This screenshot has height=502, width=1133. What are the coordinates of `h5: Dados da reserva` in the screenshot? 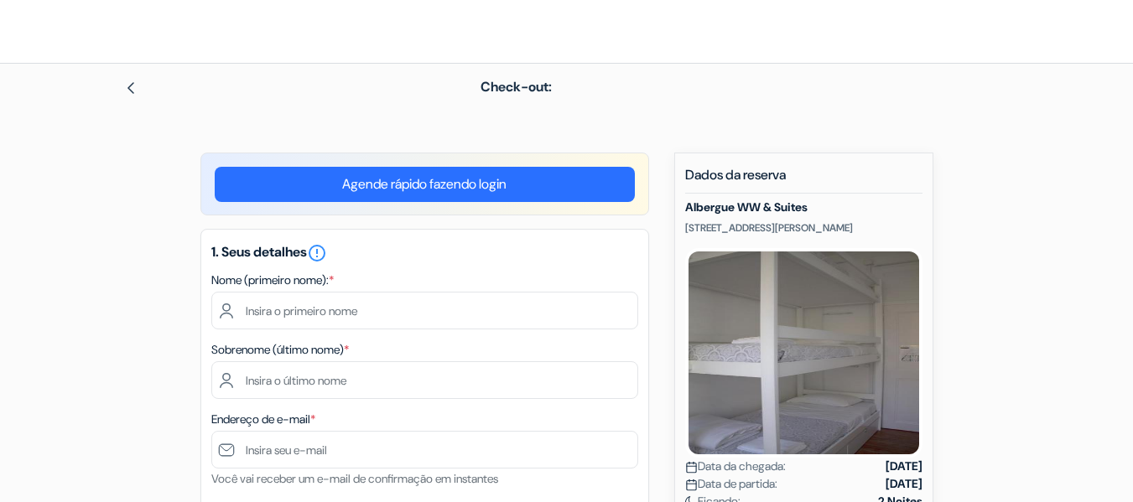 It's located at (803, 180).